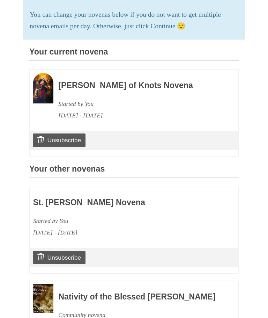  What do you see at coordinates (134, 171) in the screenshot?
I see `h3: Your other novenas` at bounding box center [134, 171].